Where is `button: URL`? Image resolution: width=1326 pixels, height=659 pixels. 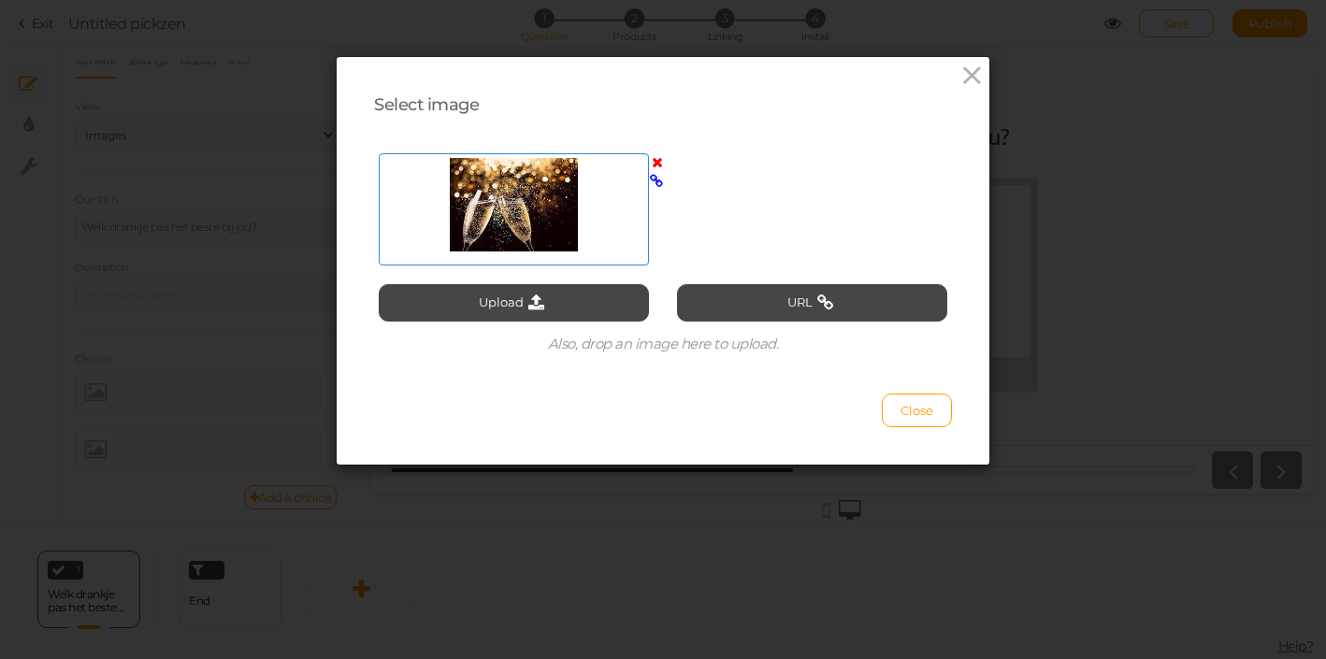
button: URL is located at coordinates (811, 303).